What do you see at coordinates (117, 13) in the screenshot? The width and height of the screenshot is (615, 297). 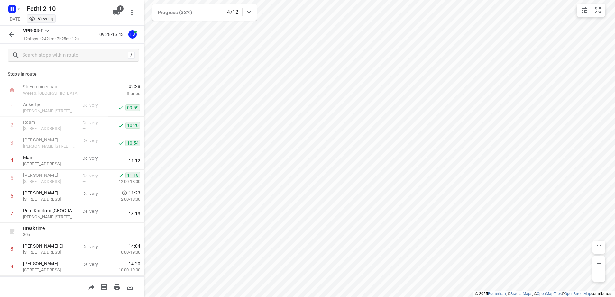 I see `button: 1` at bounding box center [117, 13].